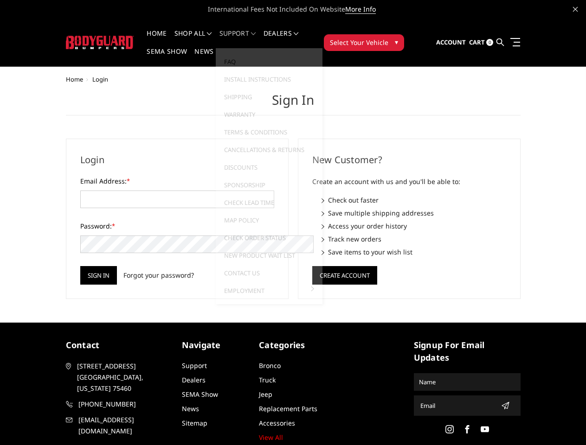 This screenshot has width=586, height=445. Describe the element at coordinates (269, 167) in the screenshot. I see `a: Discounts` at that location.